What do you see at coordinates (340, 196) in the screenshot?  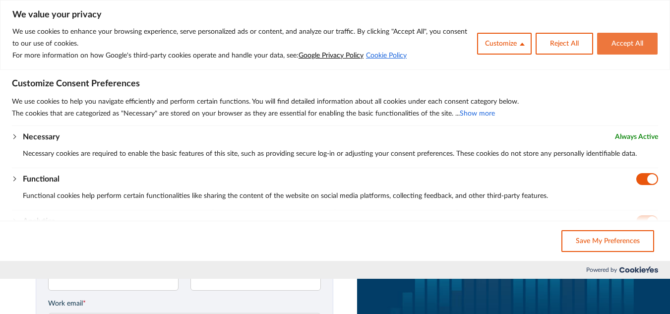 I see `p: Functional cookies help perform certain functionalities like sharing the content of the website o...` at bounding box center [340, 196].